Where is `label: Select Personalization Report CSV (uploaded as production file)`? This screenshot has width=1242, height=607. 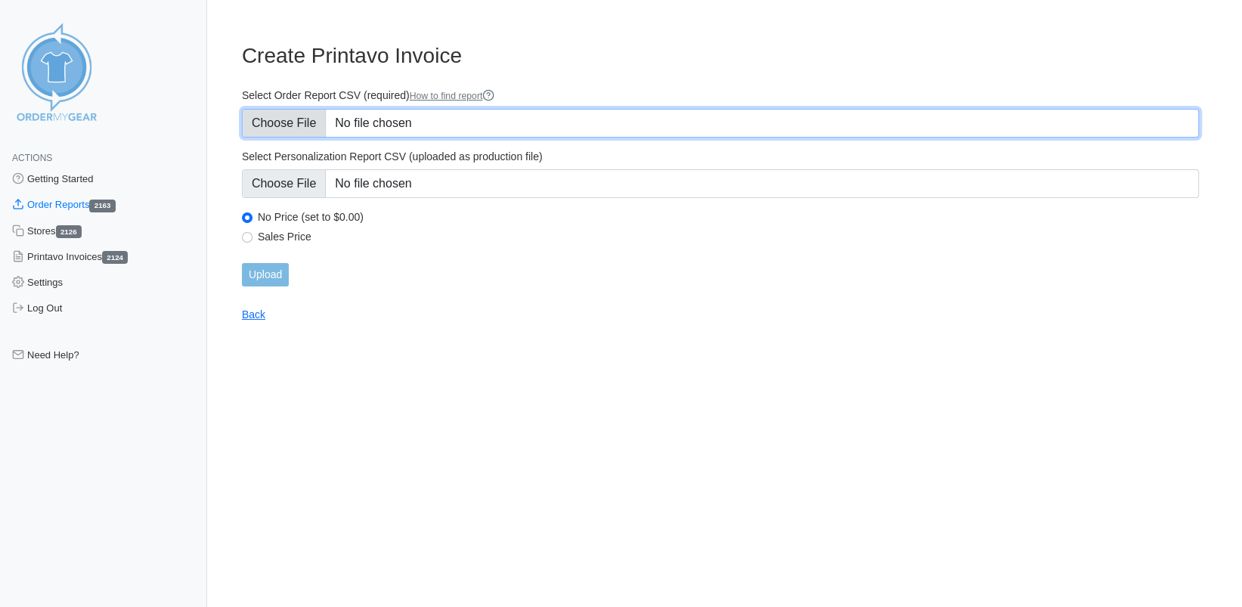 label: Select Personalization Report CSV (uploaded as production file) is located at coordinates (721, 157).